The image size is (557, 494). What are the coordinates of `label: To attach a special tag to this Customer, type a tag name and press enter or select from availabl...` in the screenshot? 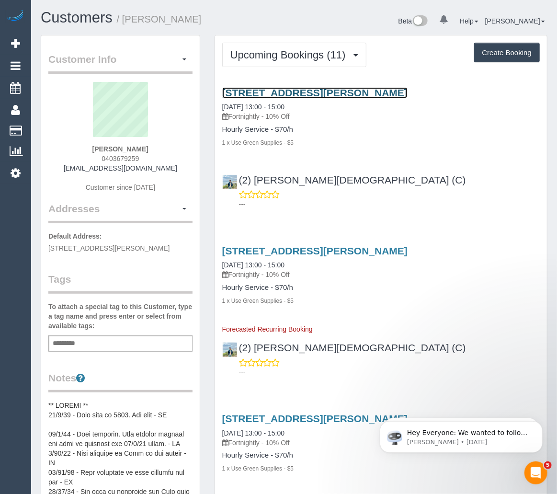 It's located at (120, 316).